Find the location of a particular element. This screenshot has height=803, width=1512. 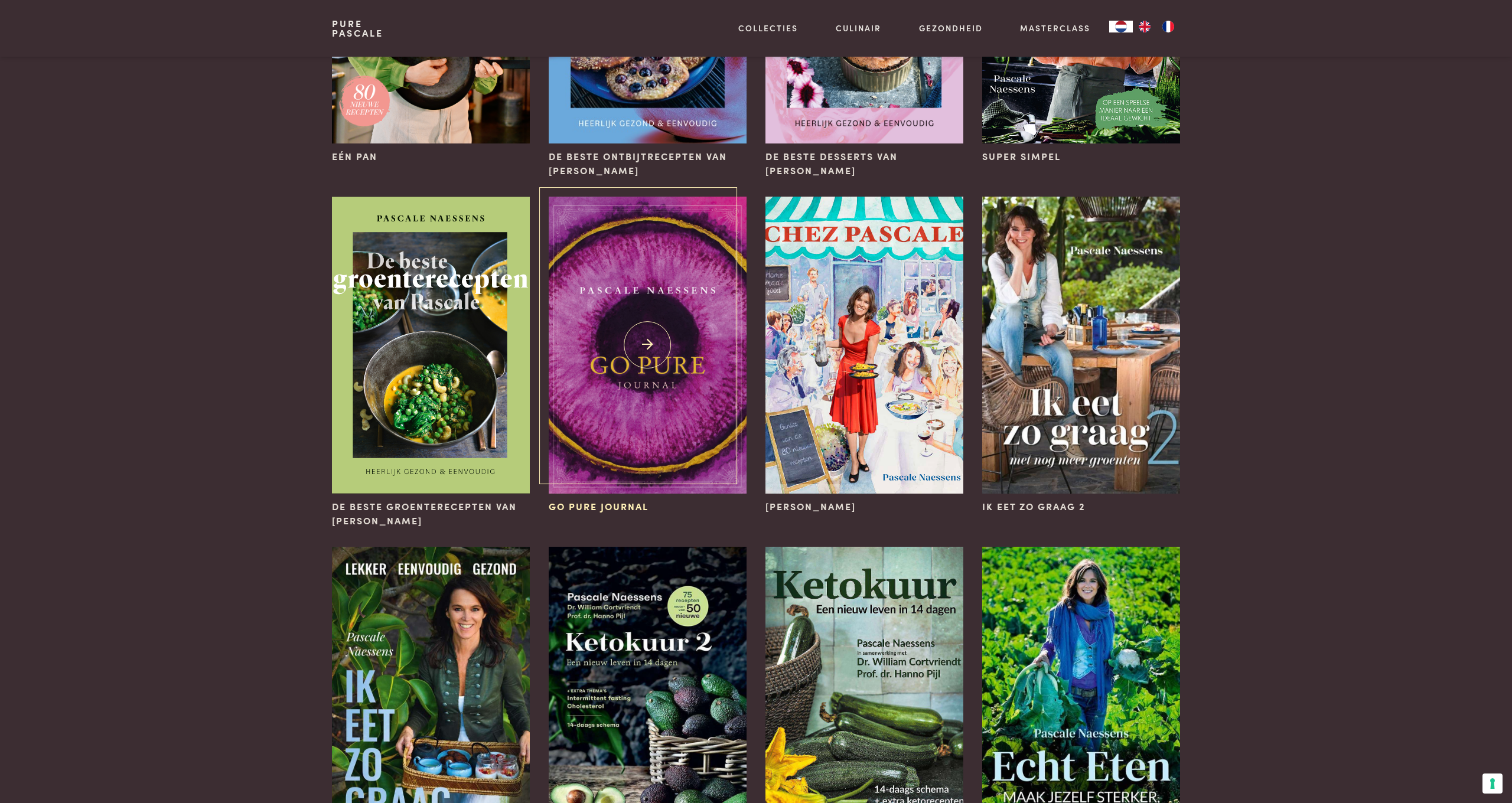

a: Go Pure Journal Go Pure Journal is located at coordinates (647, 355).